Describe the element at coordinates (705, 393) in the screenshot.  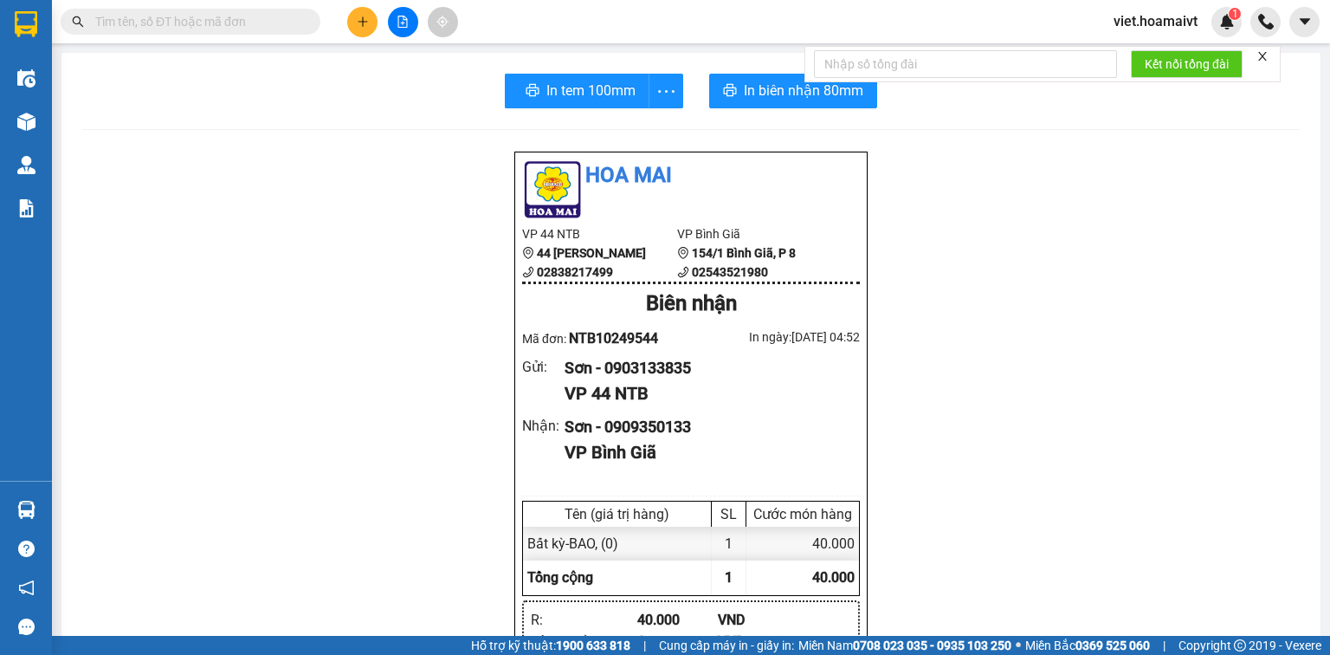
I see `div: VP 44 NTB` at that location.